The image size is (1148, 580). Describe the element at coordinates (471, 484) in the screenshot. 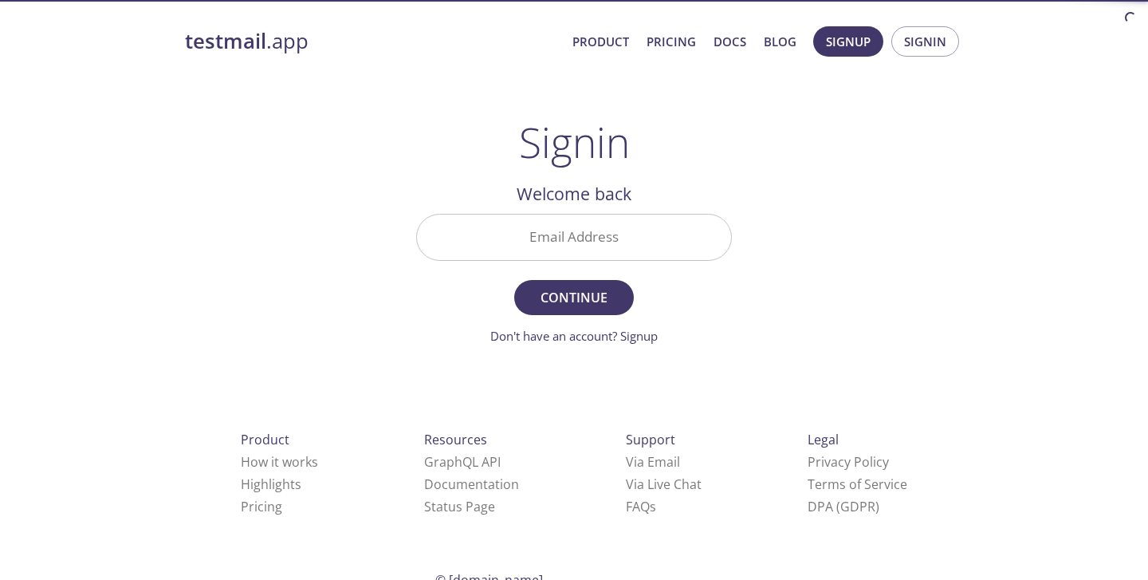

I see `a: Documentation` at that location.